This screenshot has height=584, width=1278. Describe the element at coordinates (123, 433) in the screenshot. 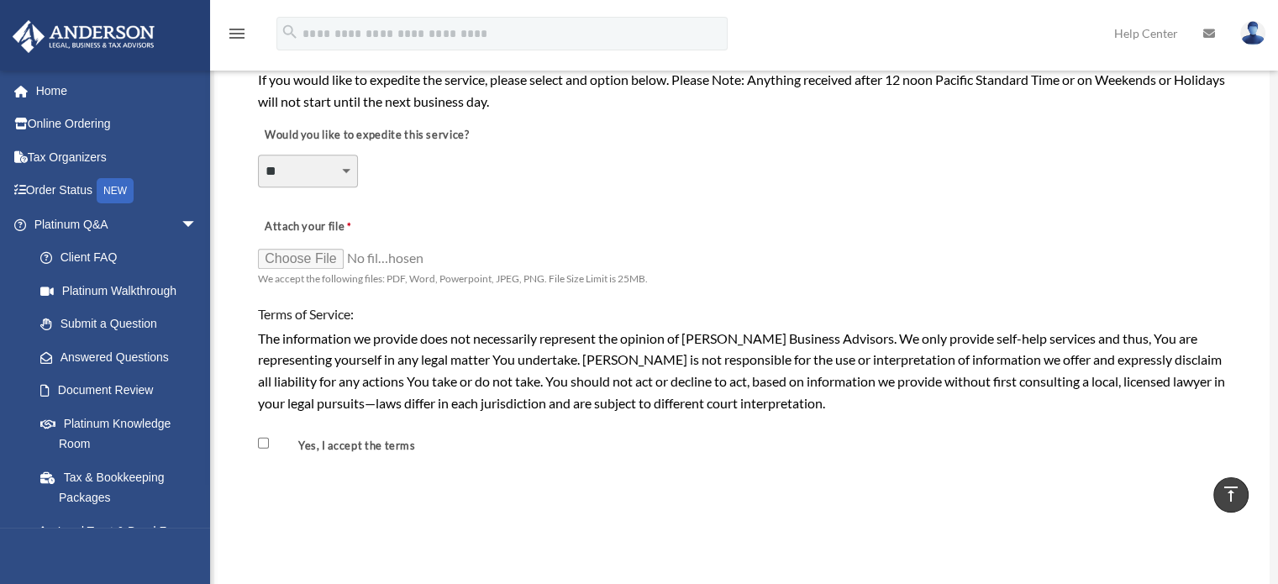

I see `a: Platinum Knowledge Room` at that location.